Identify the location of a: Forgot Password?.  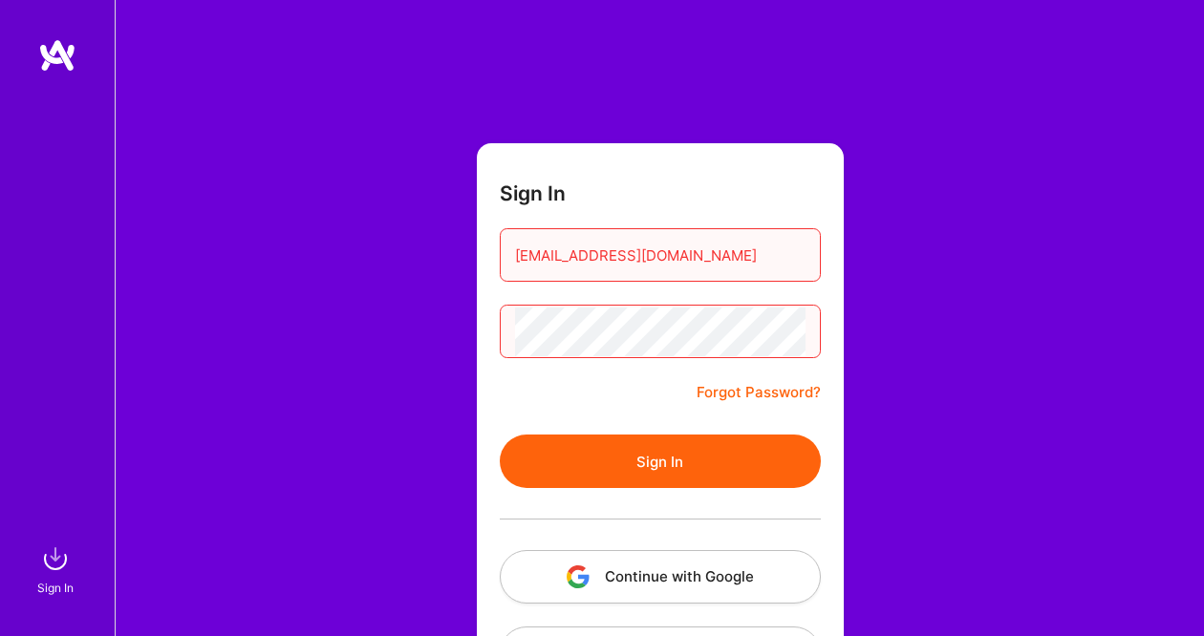
(759, 393).